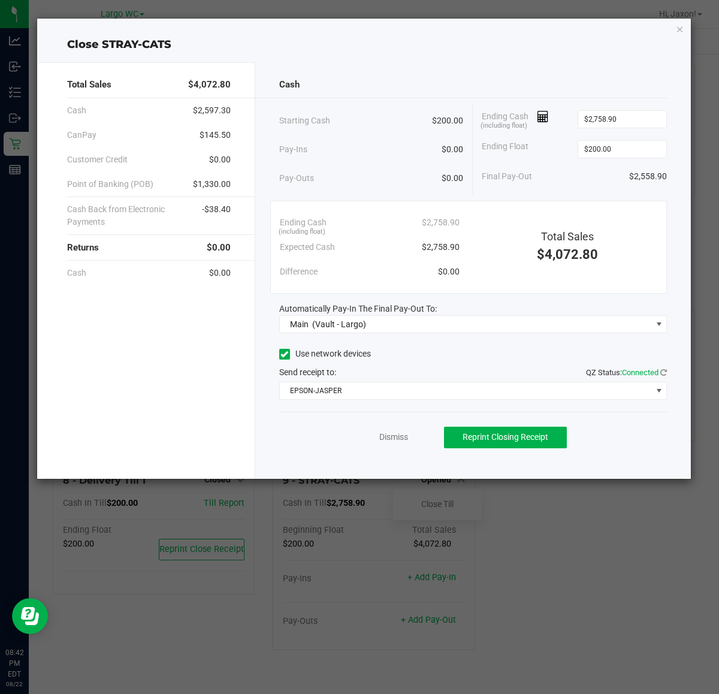  What do you see at coordinates (298, 272) in the screenshot?
I see `span: Difference` at bounding box center [298, 272].